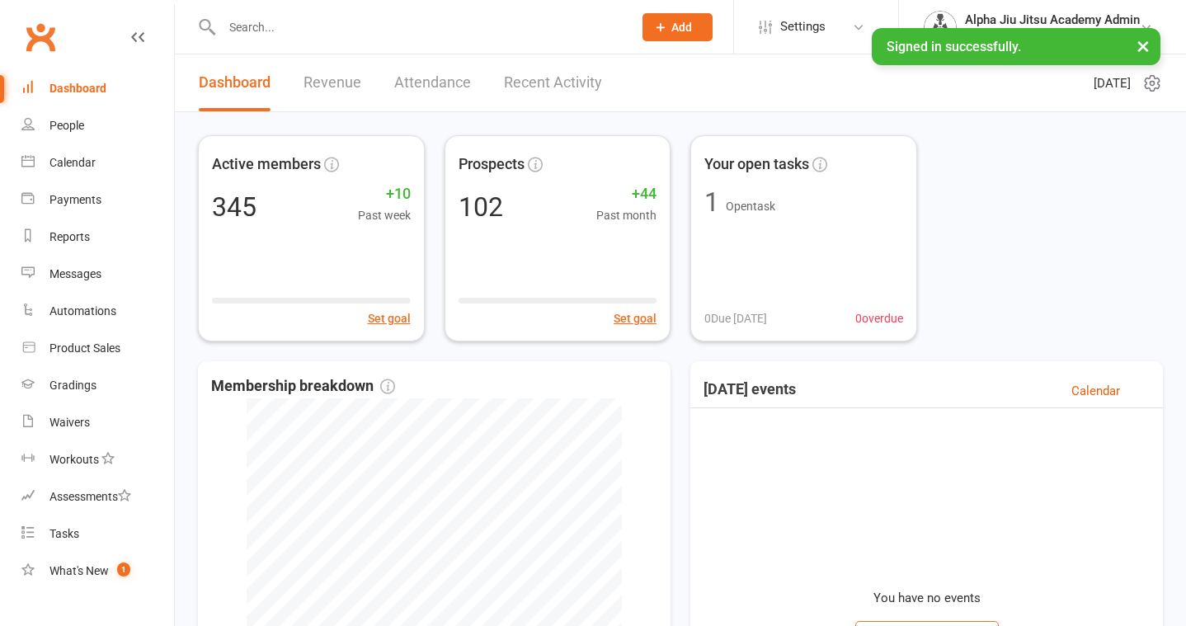  What do you see at coordinates (927, 598) in the screenshot?
I see `p: You have no events` at bounding box center [927, 598].